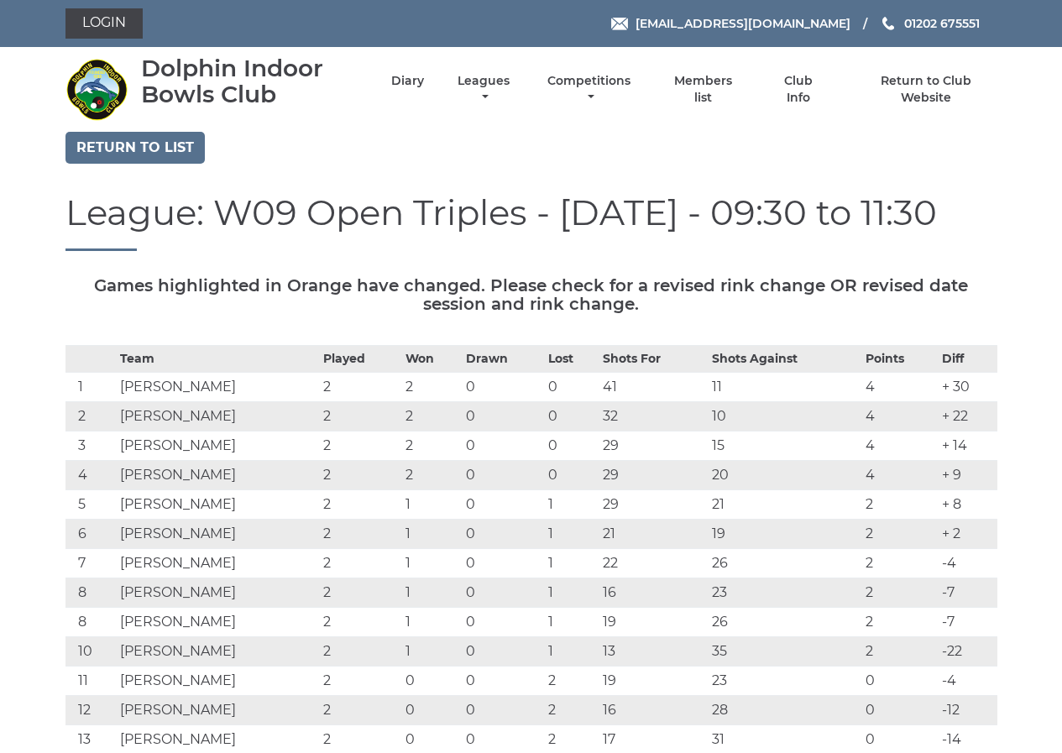 This screenshot has width=1062, height=753. What do you see at coordinates (91, 710) in the screenshot?
I see `td: 12` at bounding box center [91, 710].